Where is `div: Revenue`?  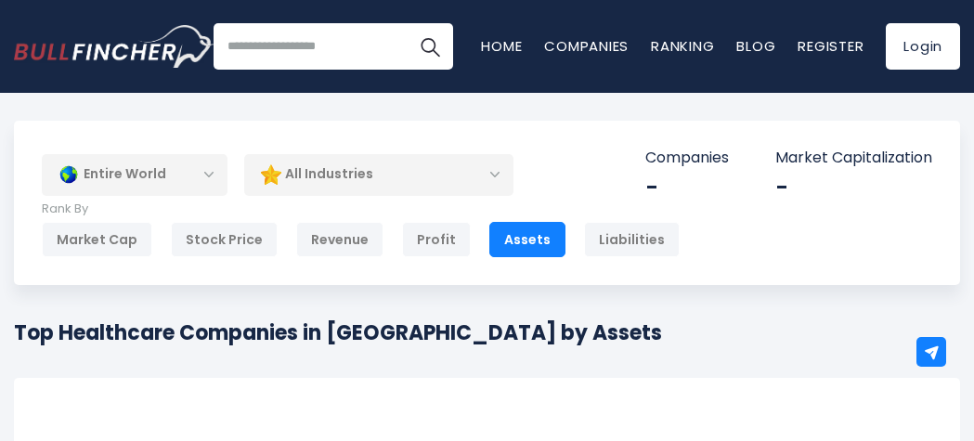 div: Revenue is located at coordinates (340, 240).